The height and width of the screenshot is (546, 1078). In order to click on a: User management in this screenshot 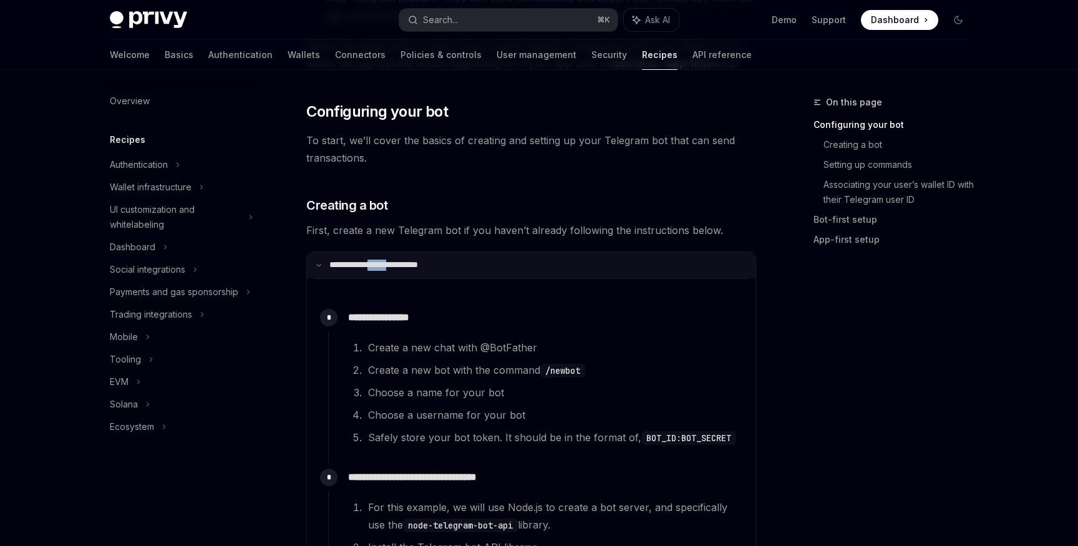, I will do `click(536, 55)`.